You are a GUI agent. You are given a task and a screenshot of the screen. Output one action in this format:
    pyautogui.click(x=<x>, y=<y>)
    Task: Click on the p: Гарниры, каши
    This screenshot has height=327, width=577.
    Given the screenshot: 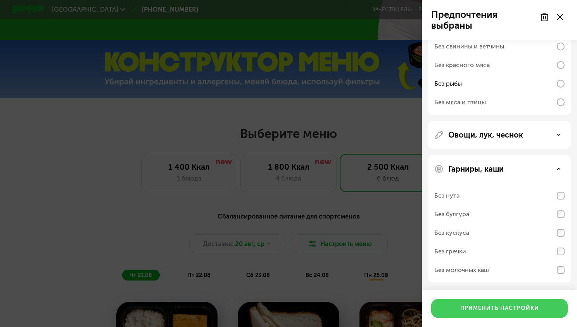 What is the action you would take?
    pyautogui.click(x=476, y=169)
    